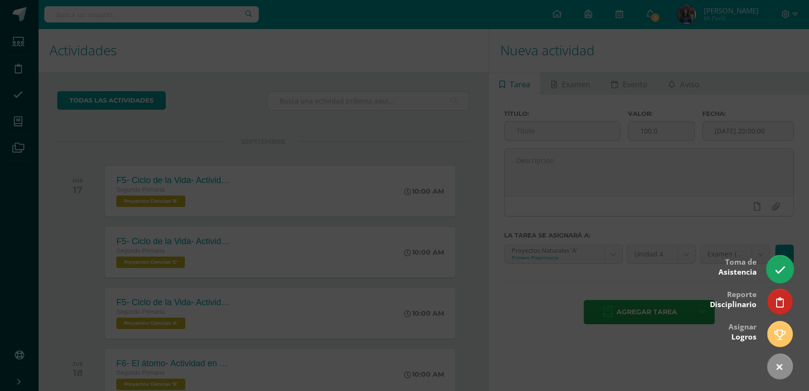  What do you see at coordinates (733, 298) in the screenshot?
I see `div: Reporte` at bounding box center [733, 298].